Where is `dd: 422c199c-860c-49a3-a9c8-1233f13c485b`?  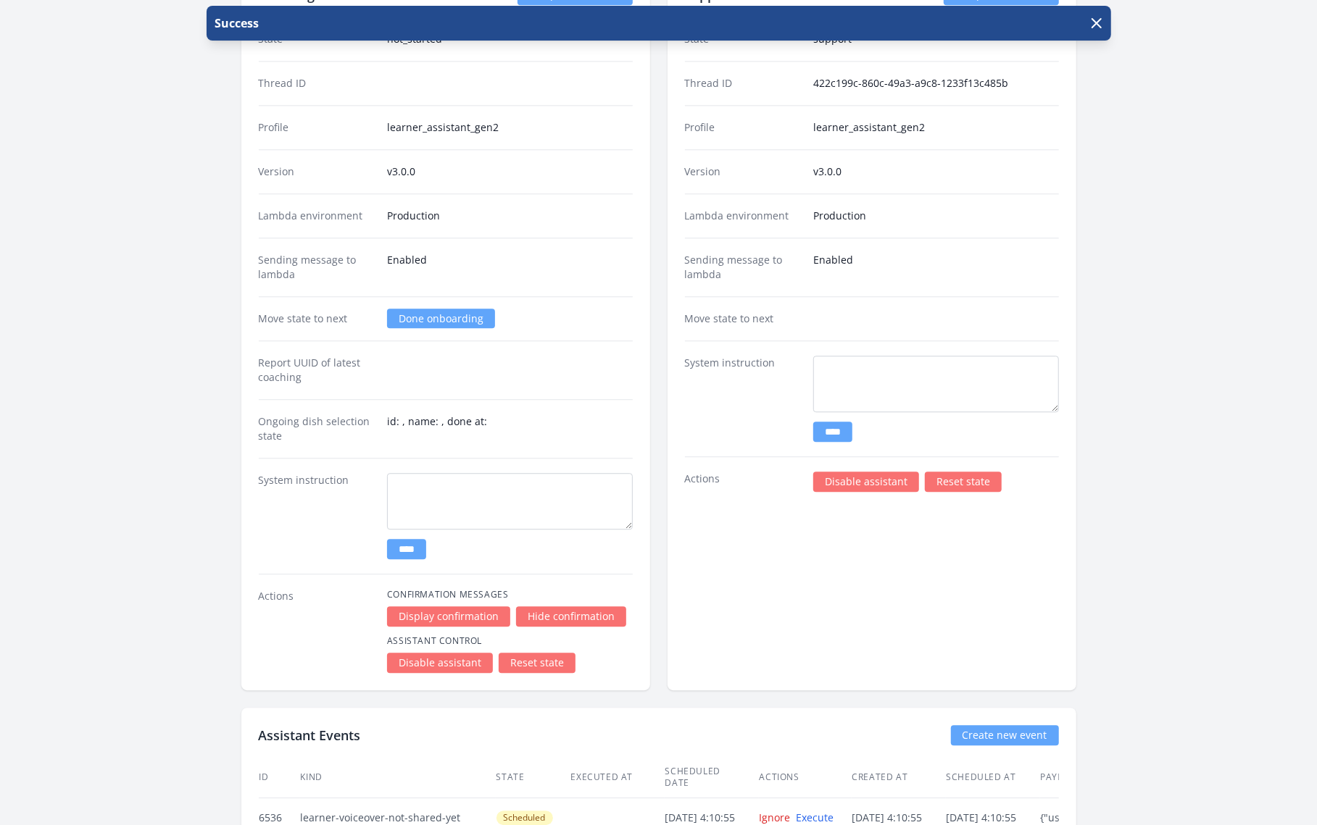
dd: 422c199c-860c-49a3-a9c8-1233f13c485b is located at coordinates (935, 83).